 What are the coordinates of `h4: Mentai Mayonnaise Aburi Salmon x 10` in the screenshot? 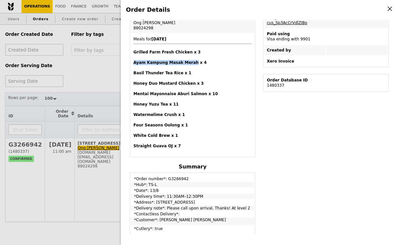 It's located at (192, 94).